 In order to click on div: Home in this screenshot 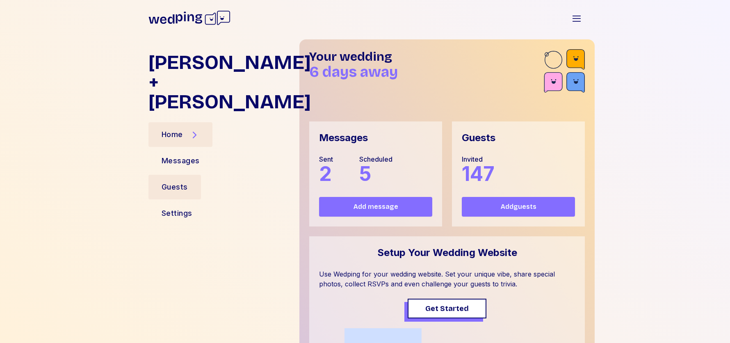, I will do `click(172, 135)`.